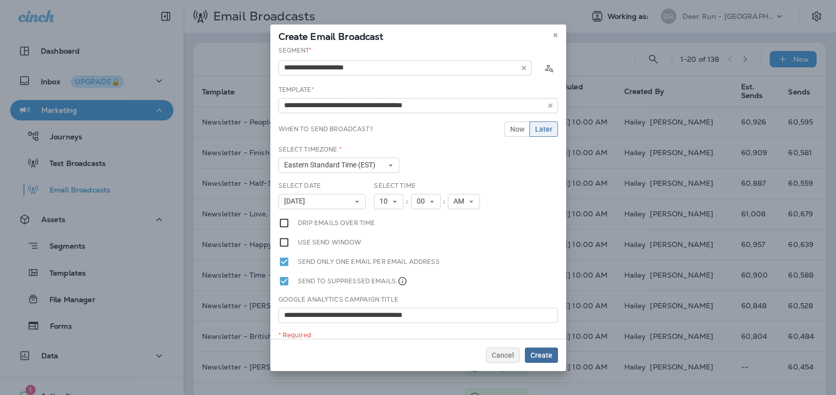 The width and height of the screenshot is (836, 395). What do you see at coordinates (503, 355) in the screenshot?
I see `span: Cancel` at bounding box center [503, 355].